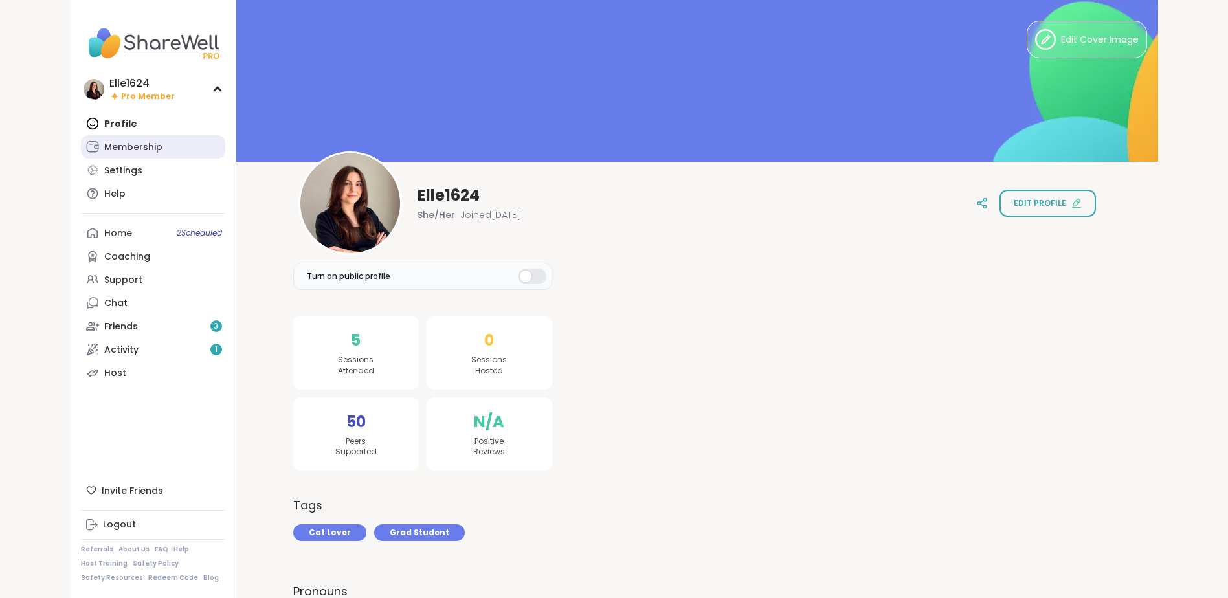 This screenshot has height=598, width=1228. I want to click on div: Settings, so click(123, 171).